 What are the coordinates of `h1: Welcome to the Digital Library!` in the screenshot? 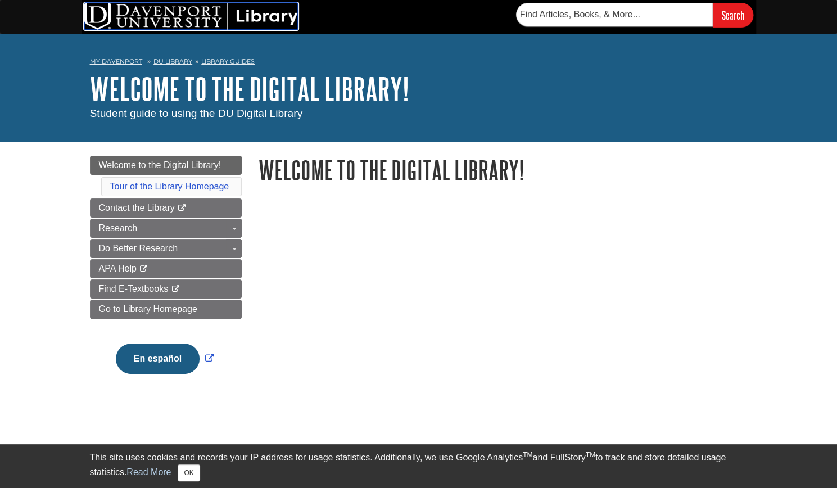 It's located at (503, 170).